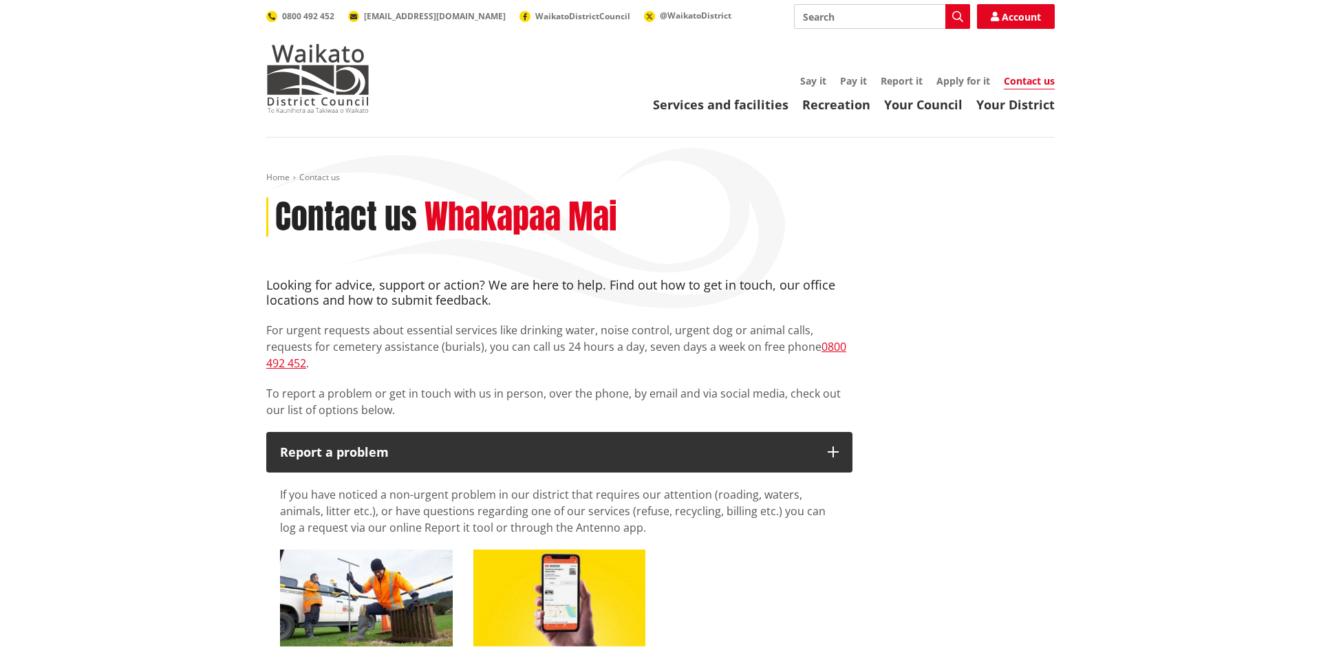 The image size is (1321, 650). What do you see at coordinates (882, 17) in the screenshot?
I see `input: Search input` at bounding box center [882, 17].